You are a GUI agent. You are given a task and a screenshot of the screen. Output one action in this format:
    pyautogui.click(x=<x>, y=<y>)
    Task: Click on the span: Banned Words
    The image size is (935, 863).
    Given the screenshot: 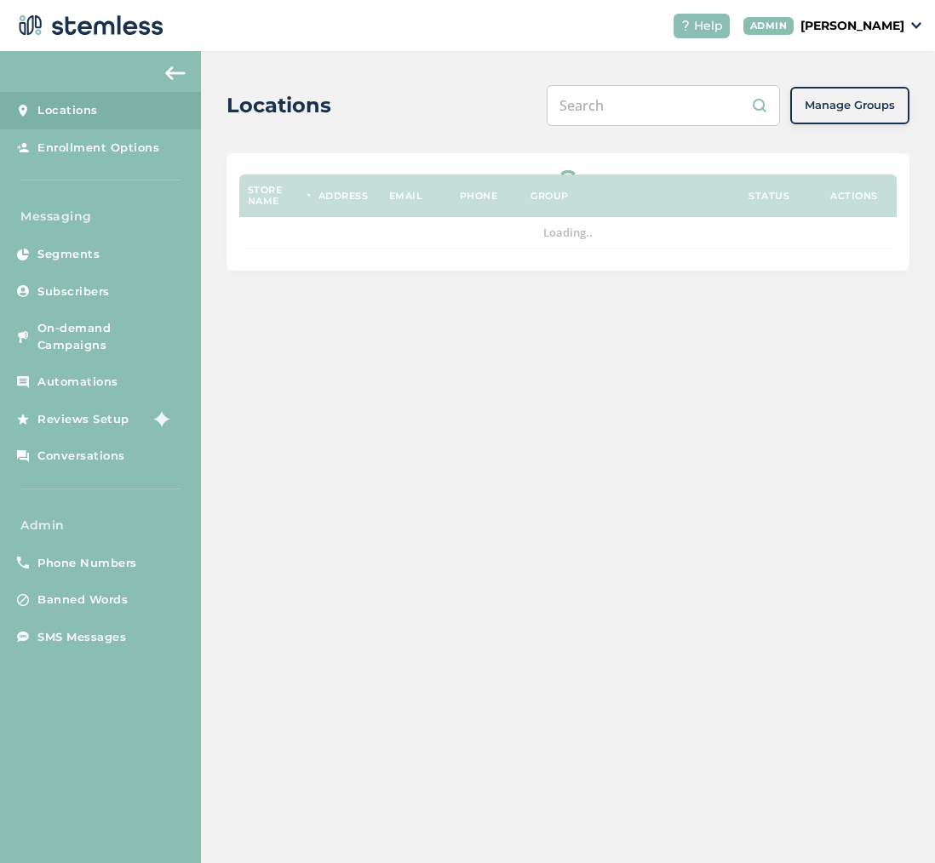 What is the action you would take?
    pyautogui.click(x=83, y=600)
    